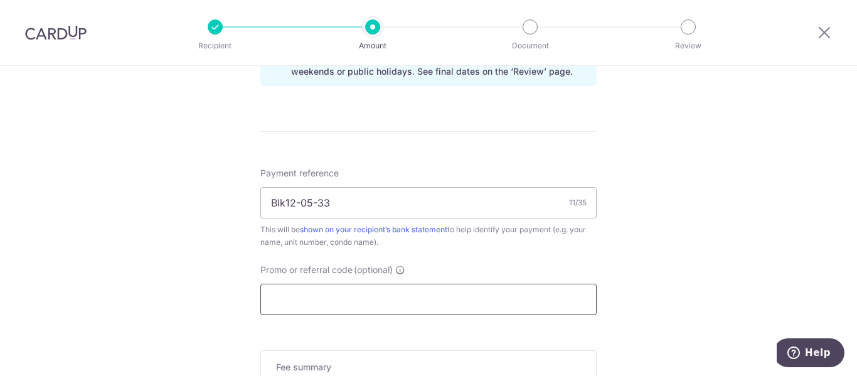 Image resolution: width=857 pixels, height=376 pixels. I want to click on p: Amount, so click(373, 46).